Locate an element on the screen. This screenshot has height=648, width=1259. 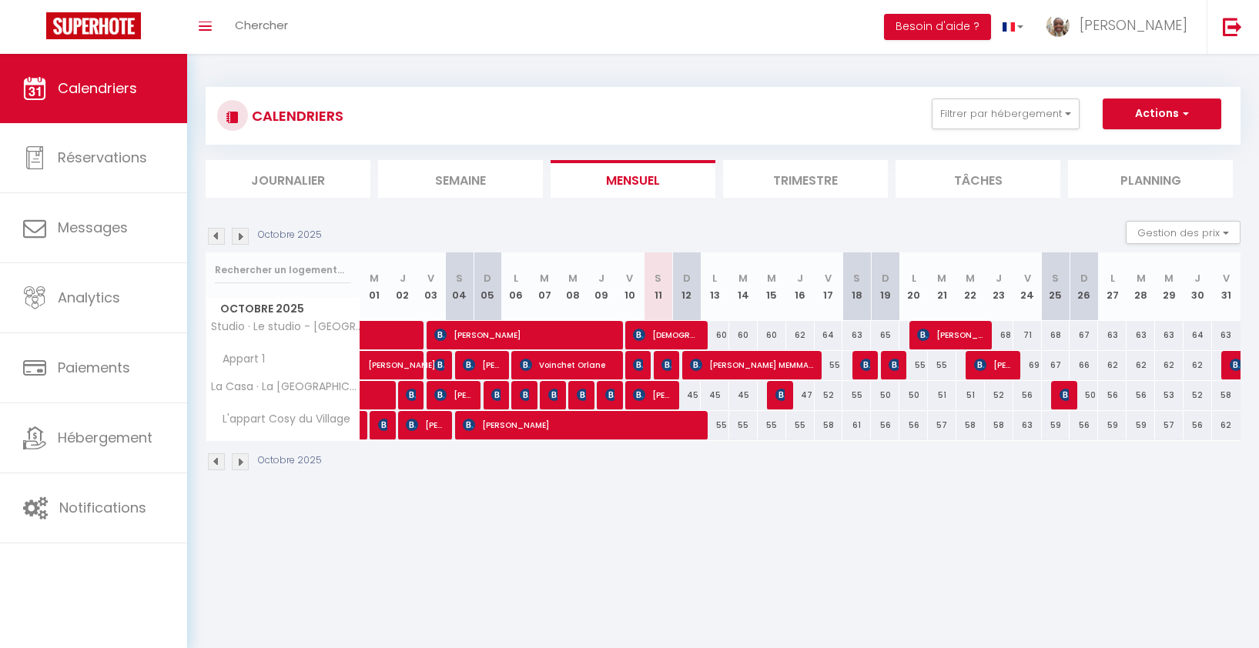
th: 20 is located at coordinates (913, 286).